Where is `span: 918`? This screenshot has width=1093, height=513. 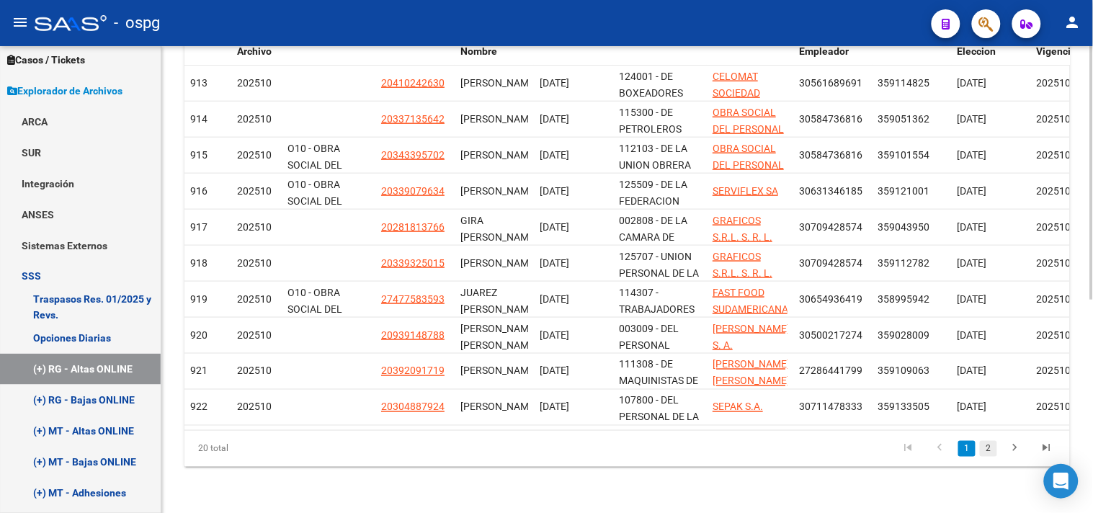
span: 918 is located at coordinates (199, 263).